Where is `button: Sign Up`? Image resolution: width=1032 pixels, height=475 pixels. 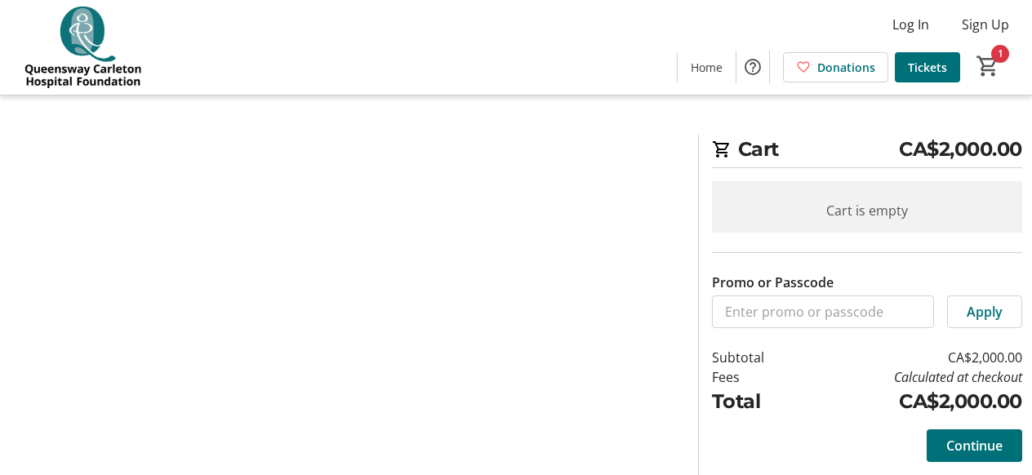
button: Sign Up is located at coordinates (986, 24).